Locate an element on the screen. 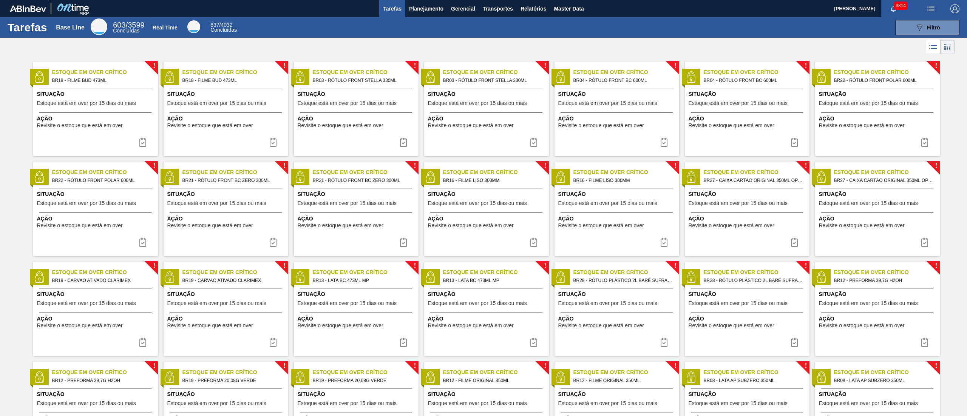 The width and height of the screenshot is (967, 416). span: BR08 - LATA AP SUBZERO 350ML is located at coordinates (754, 381).